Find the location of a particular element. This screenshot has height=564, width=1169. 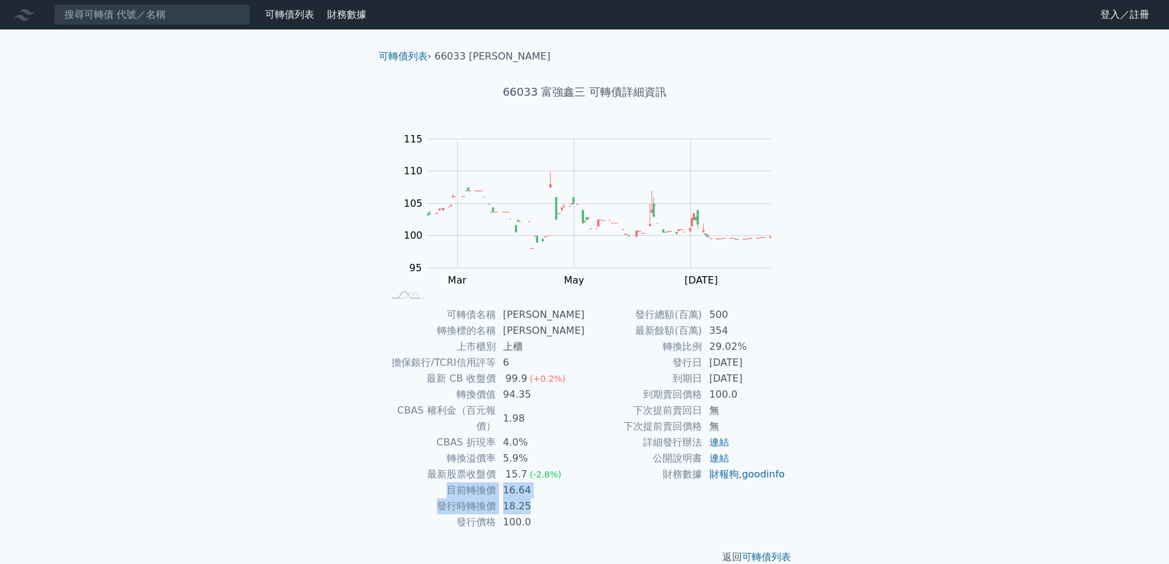

td: 發行日 is located at coordinates (643, 363).